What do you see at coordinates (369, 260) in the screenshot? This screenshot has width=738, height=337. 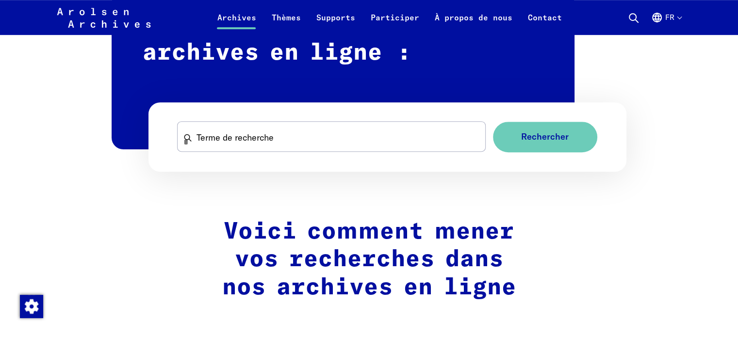 I see `h2: Voici comment mener vos recherches dans nos archives en ligne` at bounding box center [369, 260].